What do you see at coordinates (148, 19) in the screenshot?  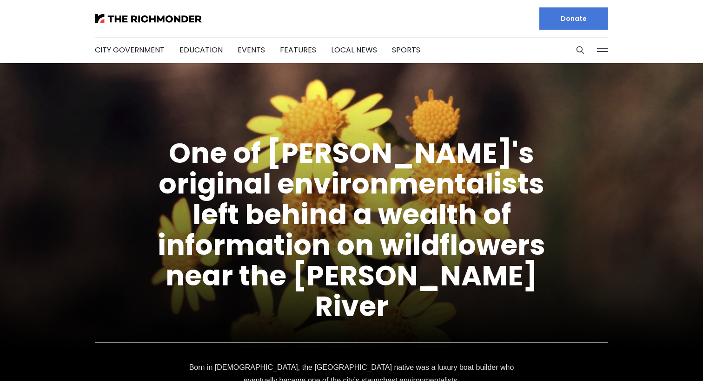 I see `img: The Richmonder` at bounding box center [148, 19].